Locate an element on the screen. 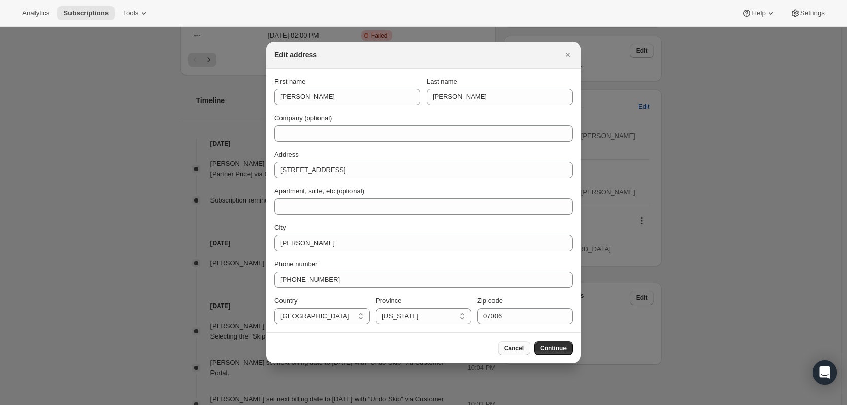 The width and height of the screenshot is (847, 405). span: Analytics is located at coordinates (36, 13).